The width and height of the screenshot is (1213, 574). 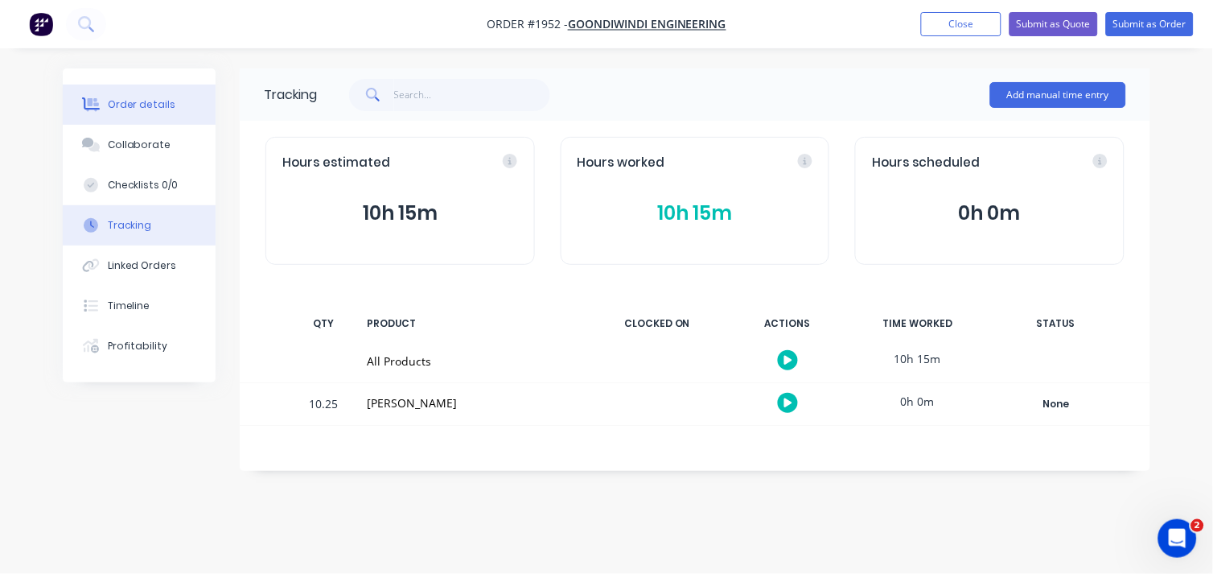 I want to click on button: Submit as Quote, so click(x=1054, y=24).